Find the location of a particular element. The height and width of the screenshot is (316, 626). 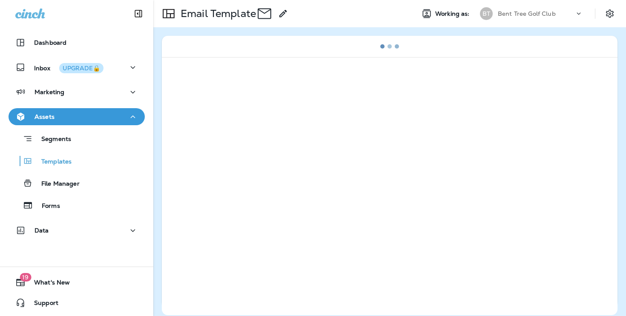

button: Assets is located at coordinates (77, 117).